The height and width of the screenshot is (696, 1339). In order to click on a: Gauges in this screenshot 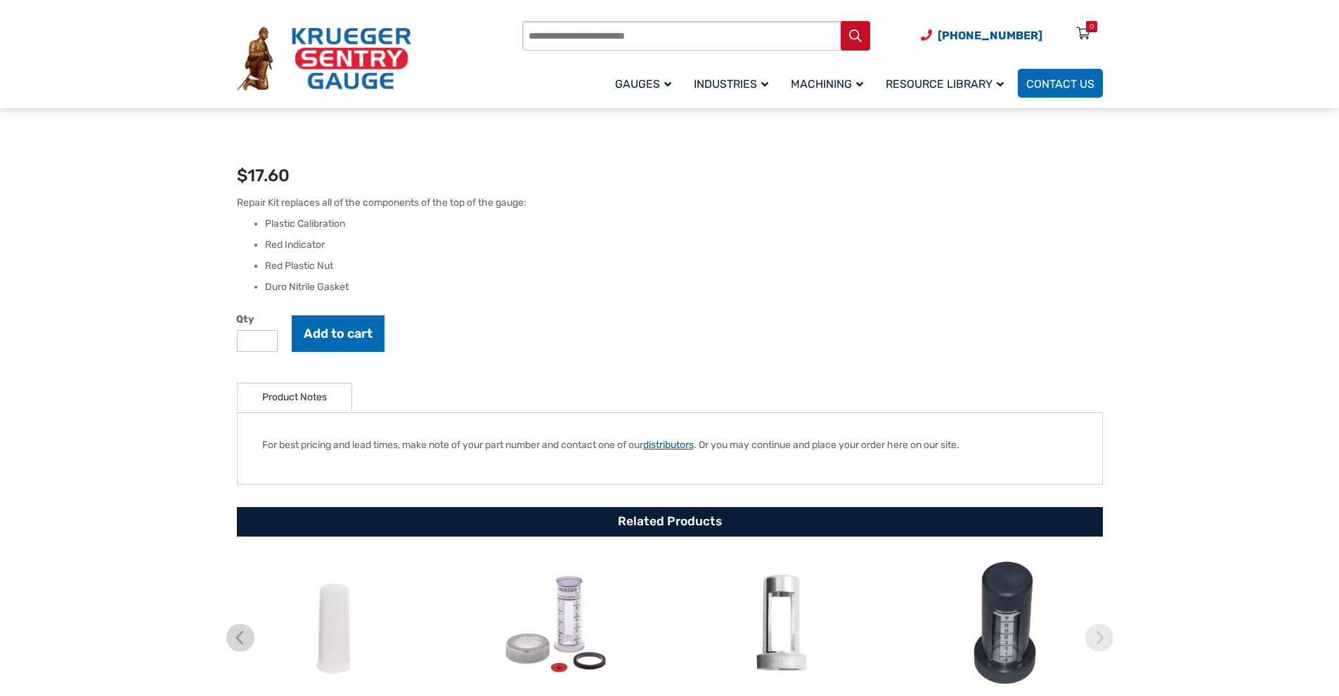, I will do `click(646, 83)`.